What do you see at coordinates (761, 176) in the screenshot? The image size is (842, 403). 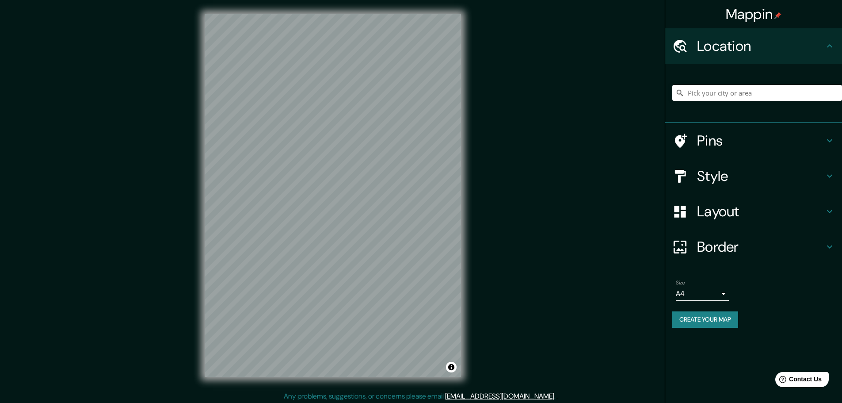 I see `h4: Style` at bounding box center [761, 176].